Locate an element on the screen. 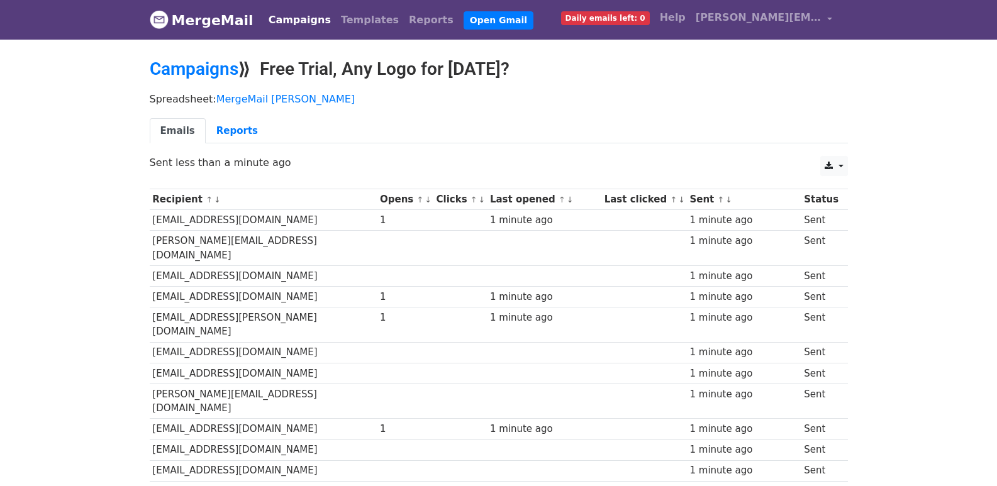 This screenshot has height=486, width=997. a: Templates is located at coordinates (370, 20).